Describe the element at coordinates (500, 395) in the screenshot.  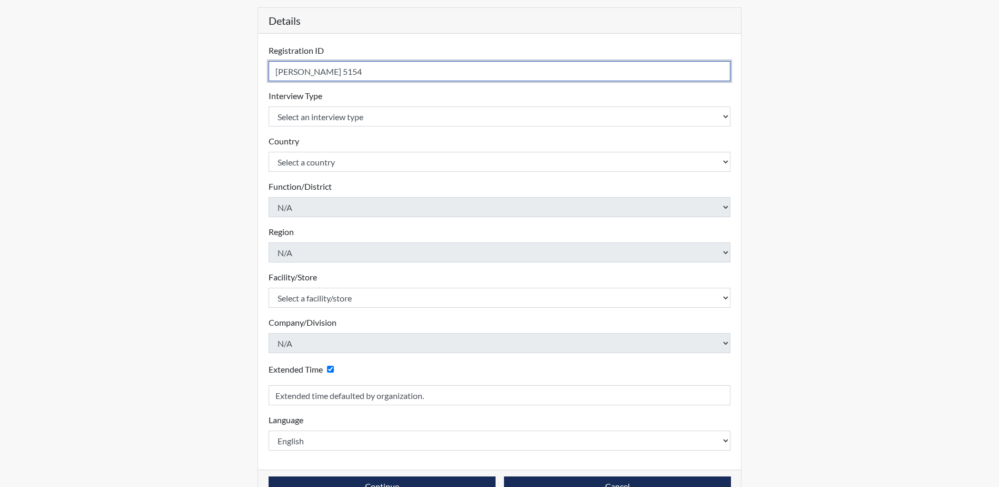
I see `input: Reason for Extension` at that location.